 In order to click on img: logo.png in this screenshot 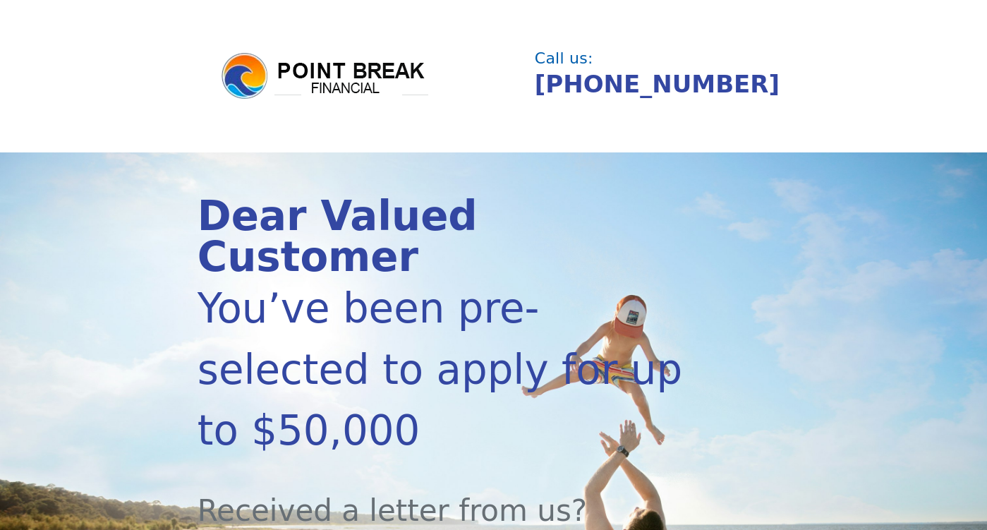, I will do `click(325, 76)`.